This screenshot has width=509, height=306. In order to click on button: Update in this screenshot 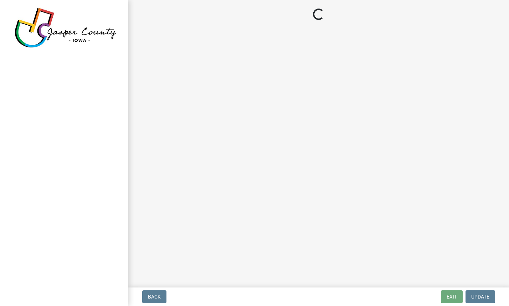, I will do `click(481, 297)`.